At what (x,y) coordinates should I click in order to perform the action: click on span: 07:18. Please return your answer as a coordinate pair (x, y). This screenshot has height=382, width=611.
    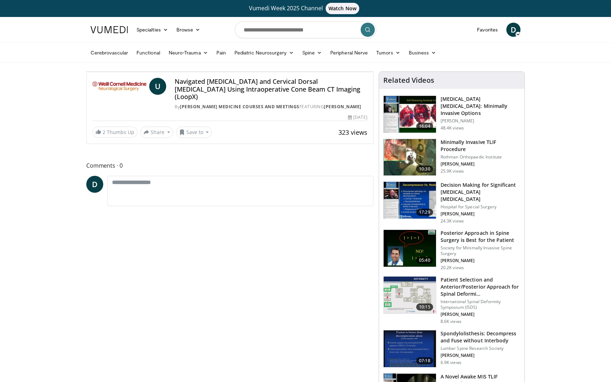
    Looking at the image, I should click on (425, 361).